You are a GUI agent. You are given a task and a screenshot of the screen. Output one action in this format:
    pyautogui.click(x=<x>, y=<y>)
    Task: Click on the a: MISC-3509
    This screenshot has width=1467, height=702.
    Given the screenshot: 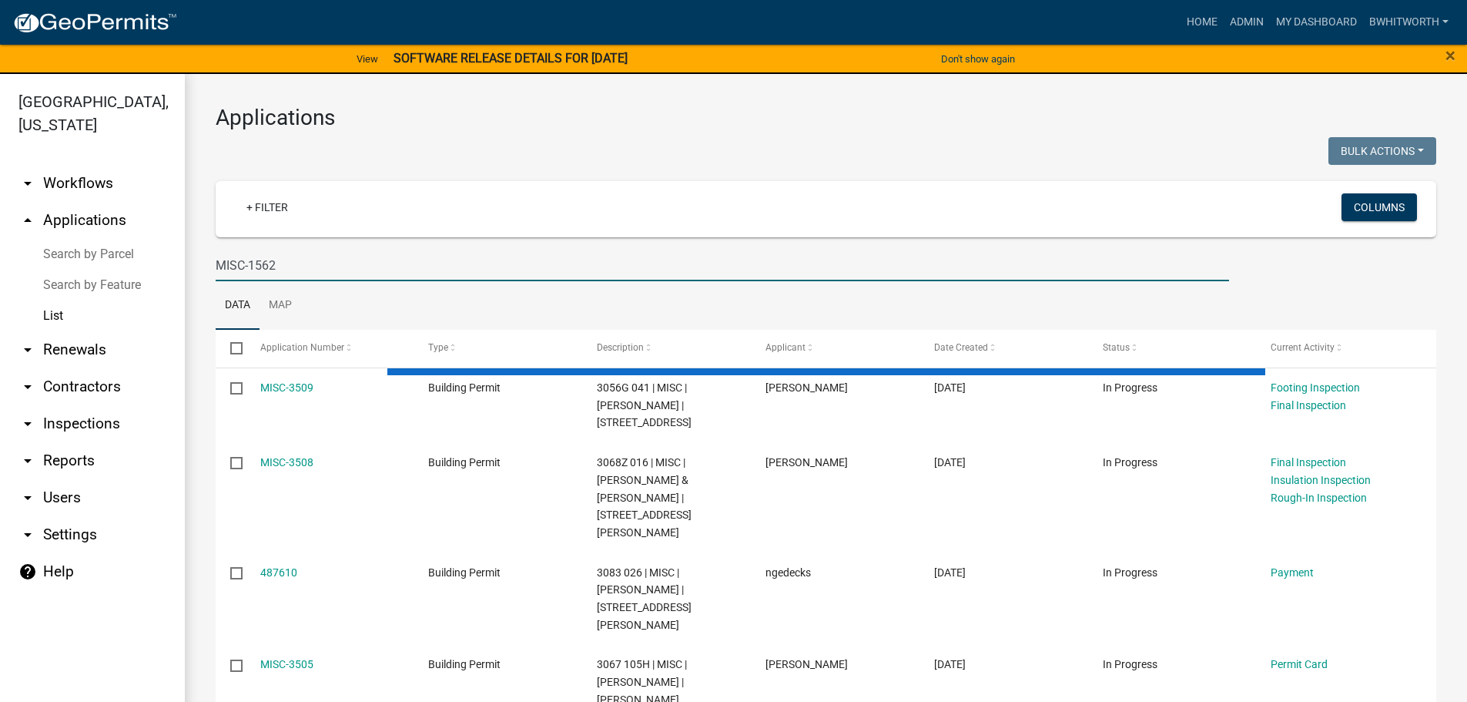 What is the action you would take?
    pyautogui.click(x=286, y=387)
    